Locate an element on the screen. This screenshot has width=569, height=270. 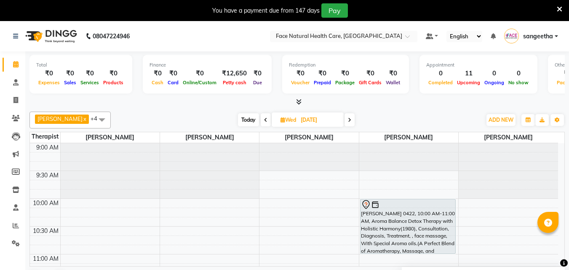
div: ₹12,650 is located at coordinates (234, 73).